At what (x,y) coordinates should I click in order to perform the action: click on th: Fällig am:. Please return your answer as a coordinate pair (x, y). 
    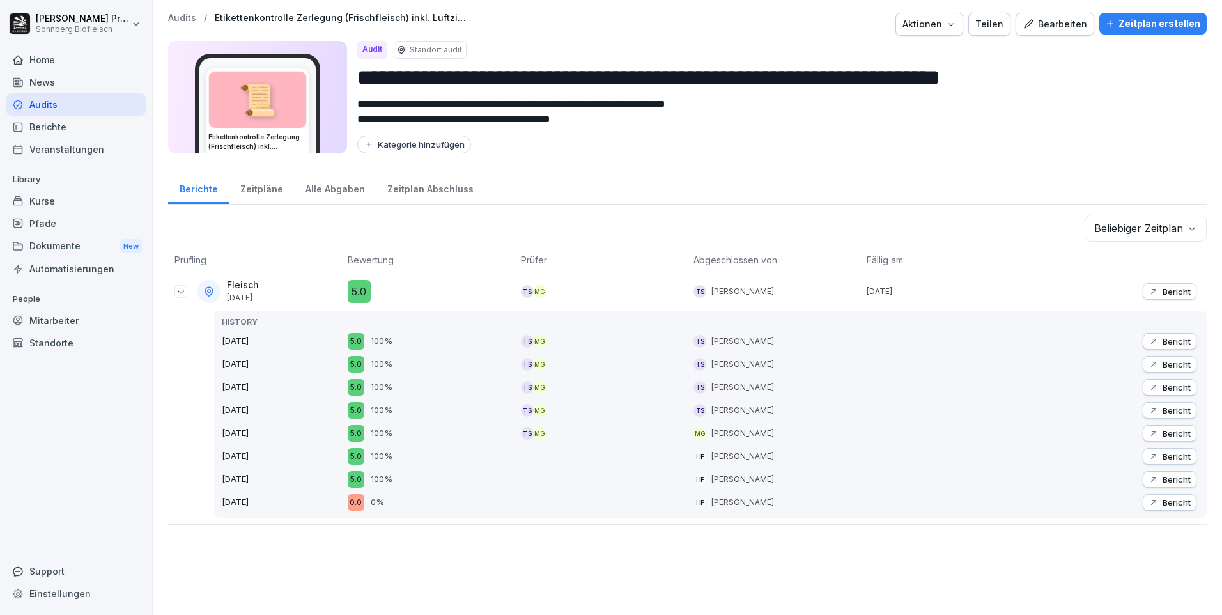
    Looking at the image, I should click on (947, 260).